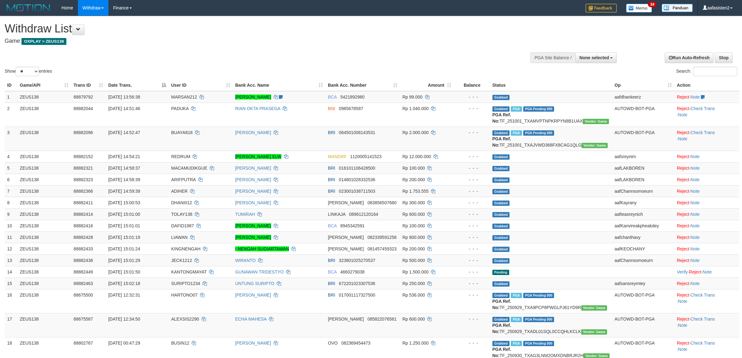  Describe the element at coordinates (332, 272) in the screenshot. I see `span: BCA` at that location.